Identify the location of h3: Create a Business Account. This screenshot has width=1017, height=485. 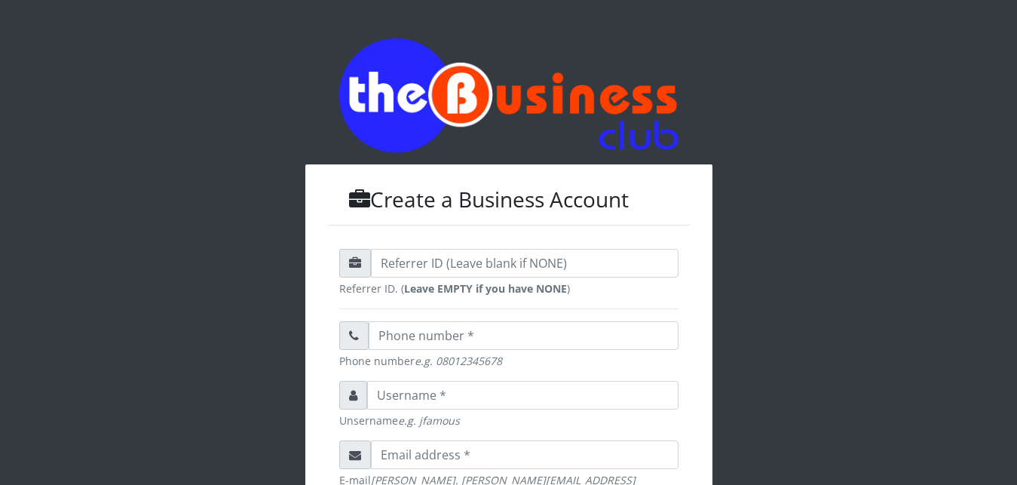
(509, 200).